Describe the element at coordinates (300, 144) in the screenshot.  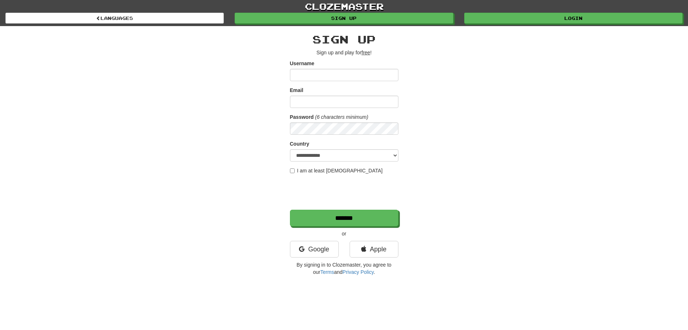
I see `label: Country` at that location.